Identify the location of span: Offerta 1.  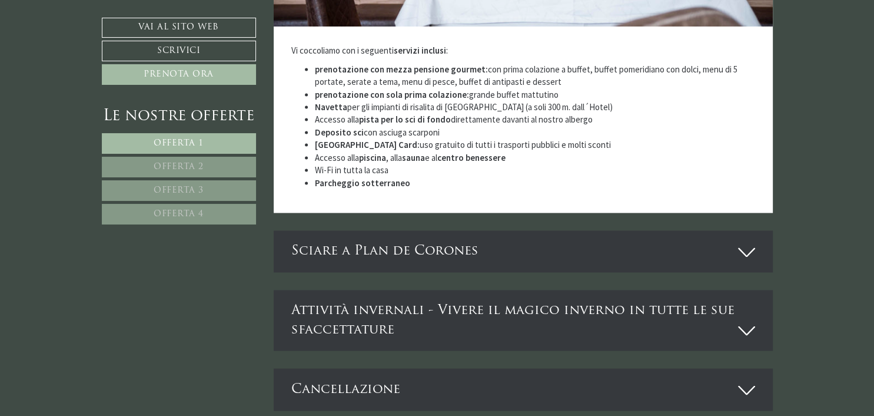
(178, 143).